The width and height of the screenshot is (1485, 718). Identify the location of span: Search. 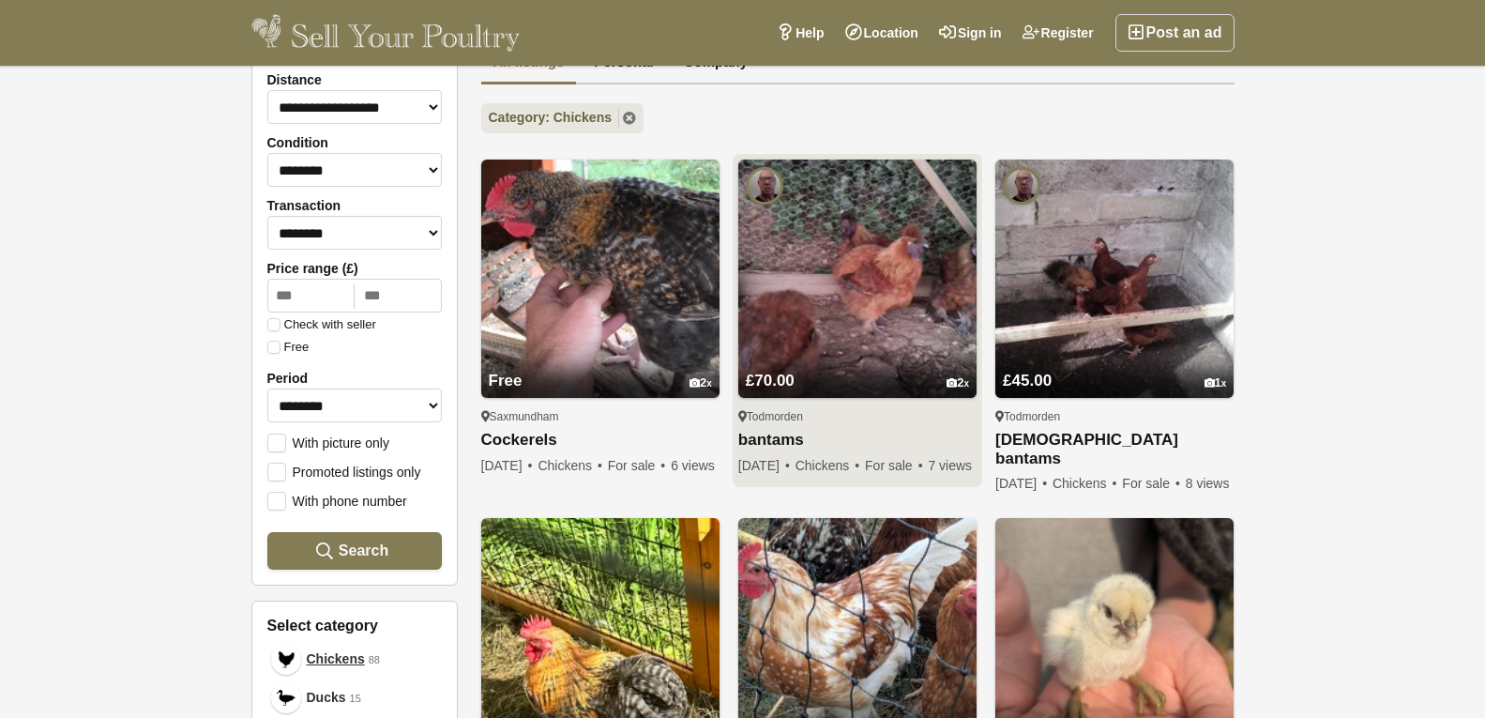
(363, 550).